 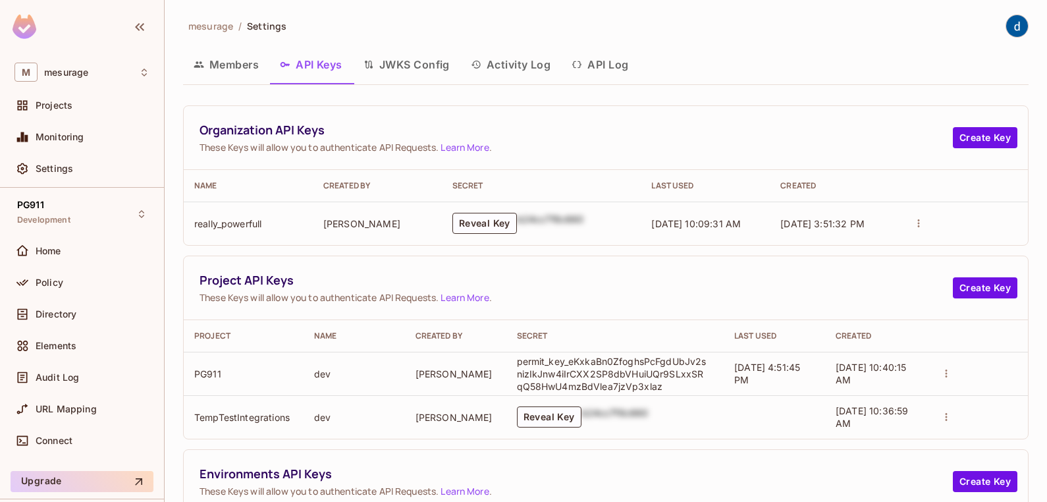 I want to click on span: Home, so click(x=48, y=251).